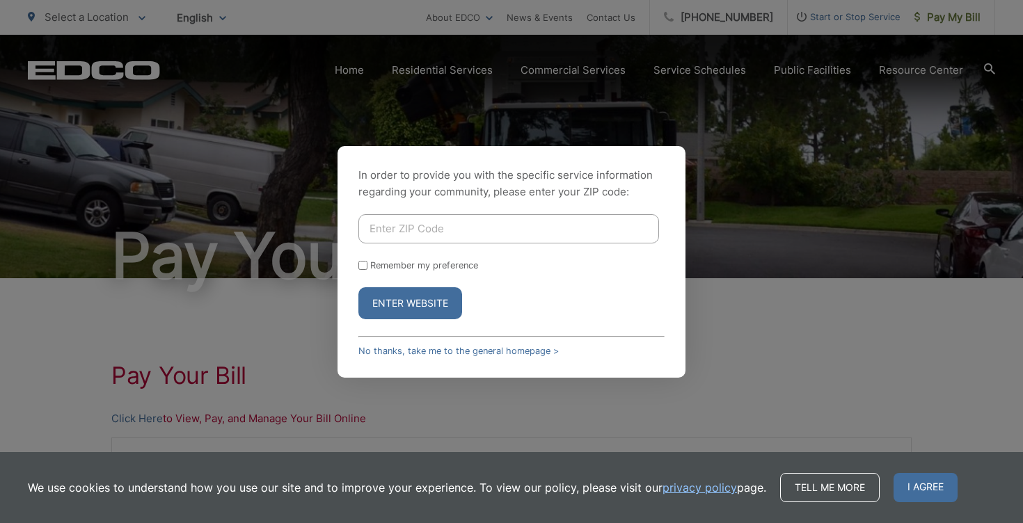 The image size is (1023, 523). What do you see at coordinates (926, 488) in the screenshot?
I see `span: I agree` at bounding box center [926, 488].